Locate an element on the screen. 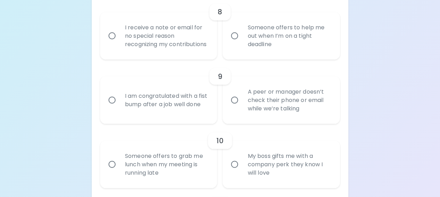  h6: 8 is located at coordinates (220, 12).